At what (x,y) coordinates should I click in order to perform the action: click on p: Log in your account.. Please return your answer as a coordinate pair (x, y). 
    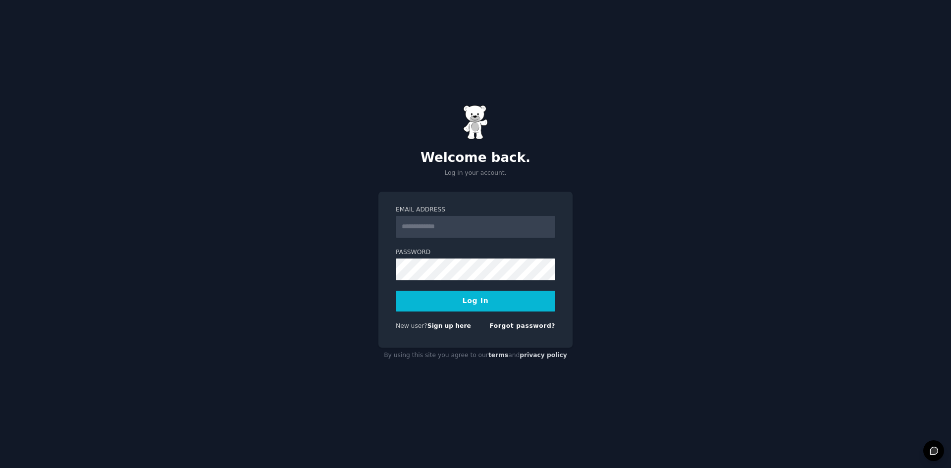
    Looking at the image, I should click on (476, 173).